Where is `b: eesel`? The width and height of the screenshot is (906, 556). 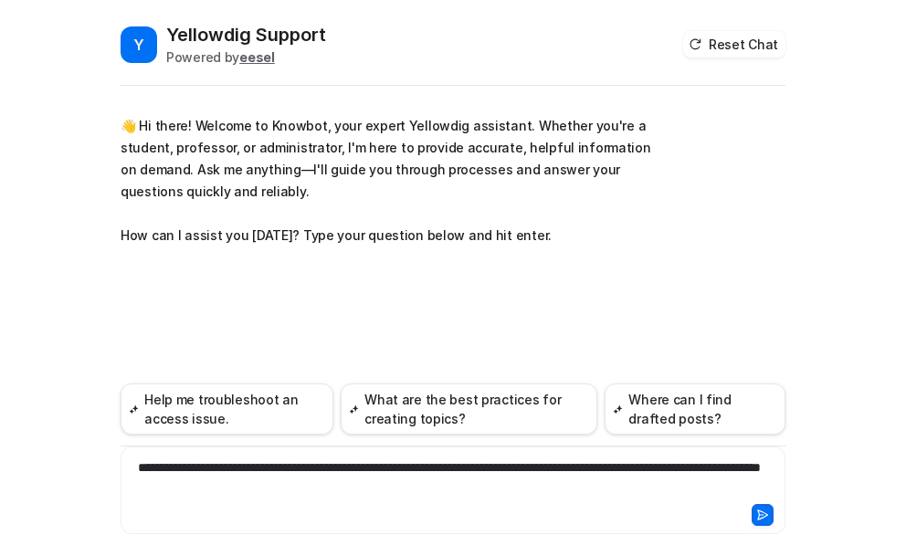
b: eesel is located at coordinates (257, 57).